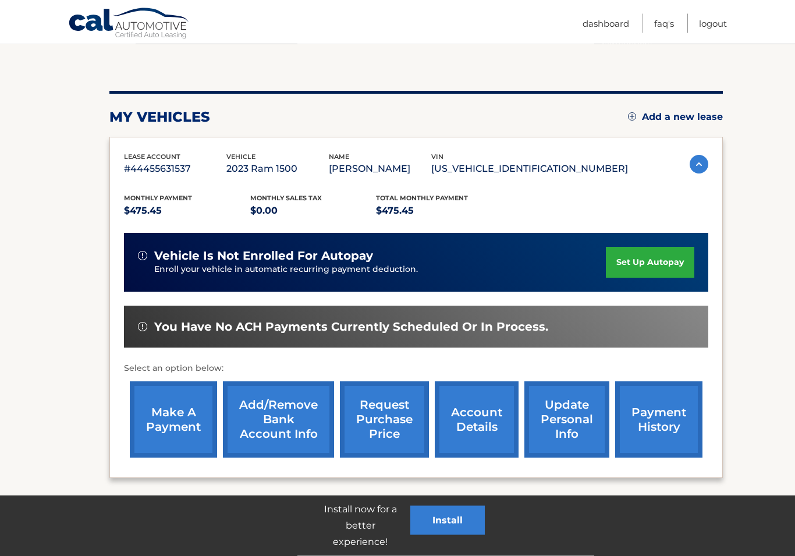 Image resolution: width=795 pixels, height=556 pixels. What do you see at coordinates (606, 23) in the screenshot?
I see `a: Dashboard` at bounding box center [606, 23].